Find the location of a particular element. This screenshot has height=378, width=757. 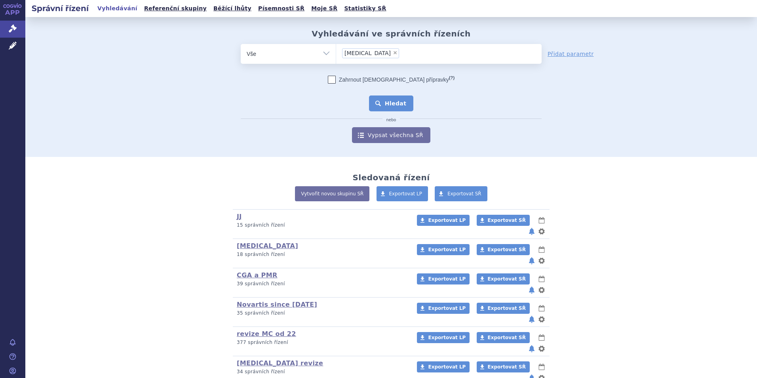

button: Hledat is located at coordinates (391, 103).